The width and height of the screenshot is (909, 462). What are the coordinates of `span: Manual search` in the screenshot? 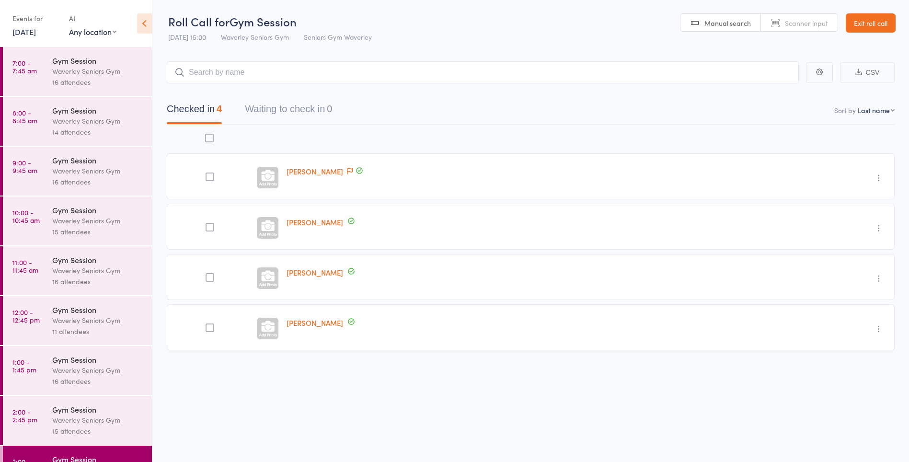 It's located at (728, 23).